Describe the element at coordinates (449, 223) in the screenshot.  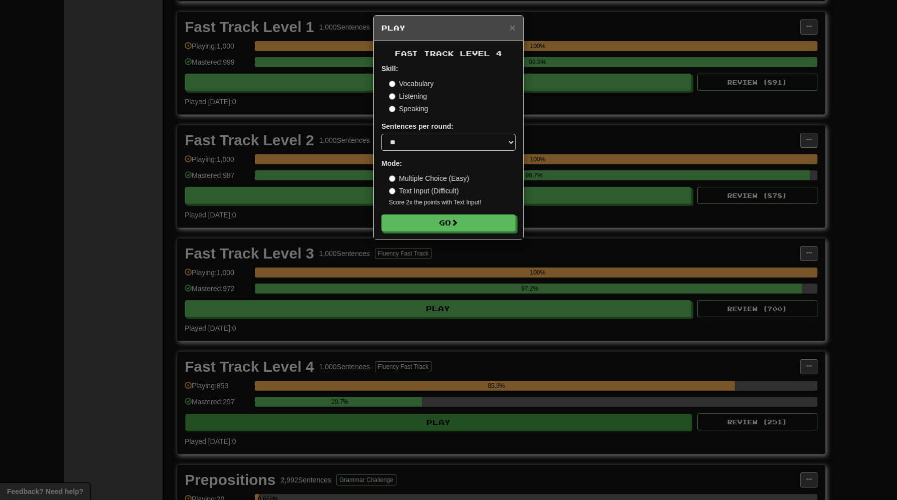
I see `button: Go` at that location.